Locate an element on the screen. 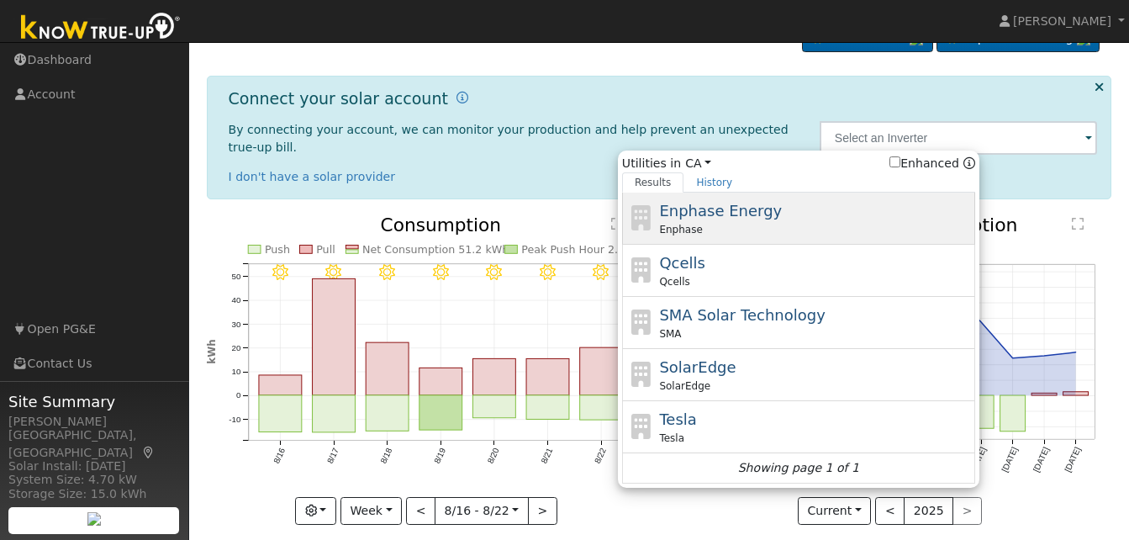 The height and width of the screenshot is (540, 1129). h1: Connect your solar account is located at coordinates (338, 98).